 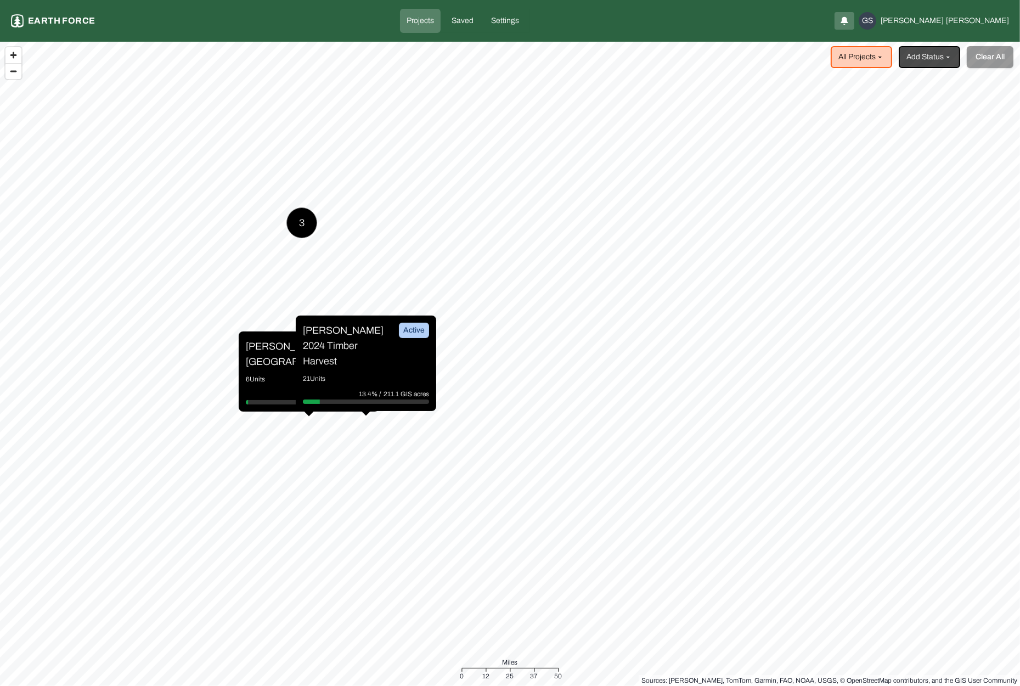 What do you see at coordinates (929, 57) in the screenshot?
I see `button: Add Status` at bounding box center [929, 57].